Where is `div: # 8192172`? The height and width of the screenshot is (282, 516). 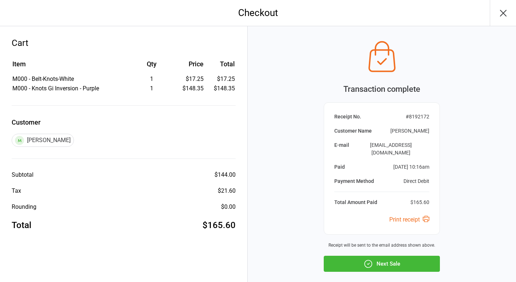 div: # 8192172 is located at coordinates (418, 117).